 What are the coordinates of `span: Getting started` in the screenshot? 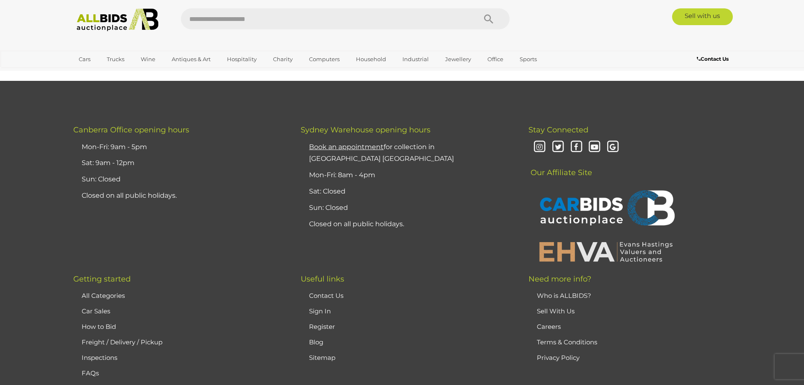 It's located at (102, 279).